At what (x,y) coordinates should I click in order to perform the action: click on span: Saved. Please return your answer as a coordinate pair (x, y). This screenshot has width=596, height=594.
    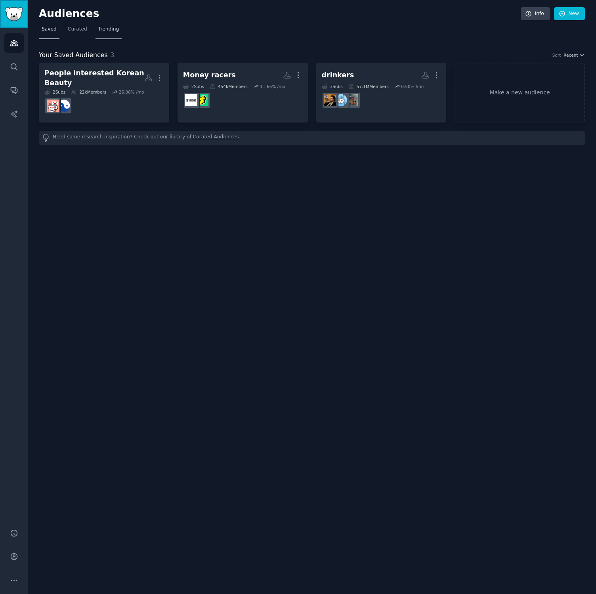
    Looking at the image, I should click on (49, 29).